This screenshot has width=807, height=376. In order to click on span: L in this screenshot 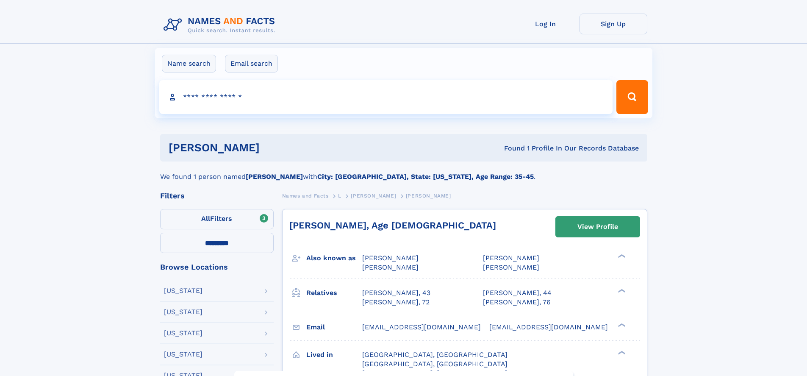, I will do `click(340, 196)`.